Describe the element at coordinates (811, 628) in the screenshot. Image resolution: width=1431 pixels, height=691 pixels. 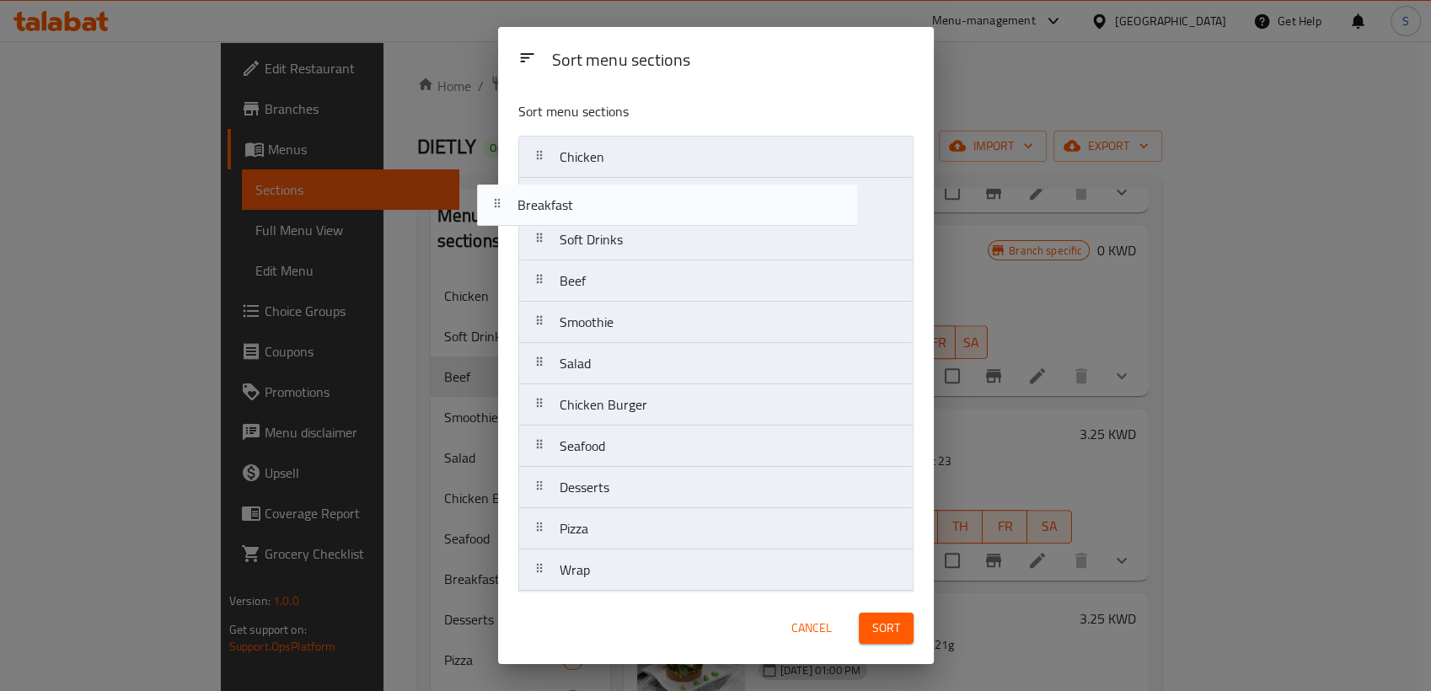
I see `span: Cancel` at that location.